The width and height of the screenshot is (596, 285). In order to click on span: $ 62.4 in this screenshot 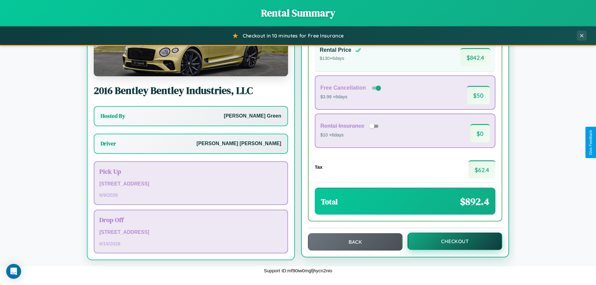, I will do `click(482, 170)`.